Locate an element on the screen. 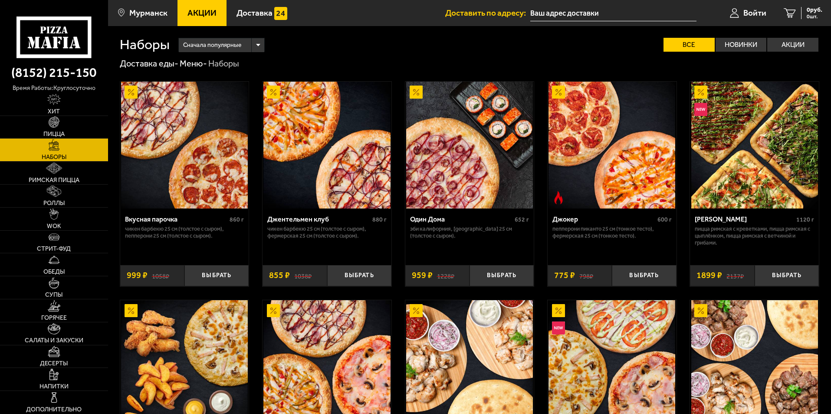  img: Вкусная парочка is located at coordinates (184, 145).